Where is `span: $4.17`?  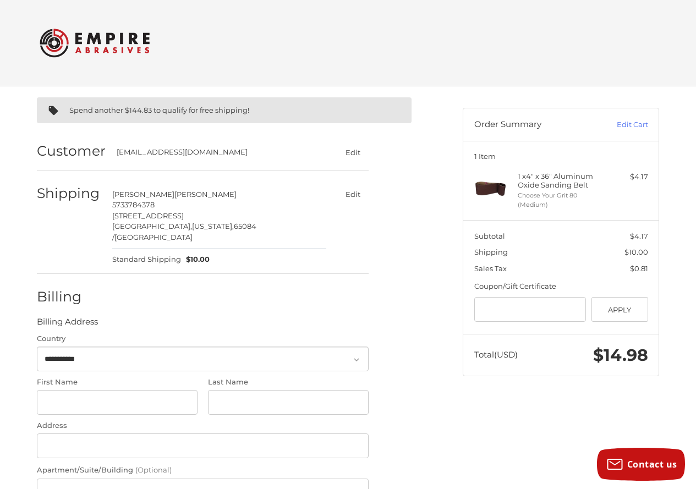
span: $4.17 is located at coordinates (638, 236).